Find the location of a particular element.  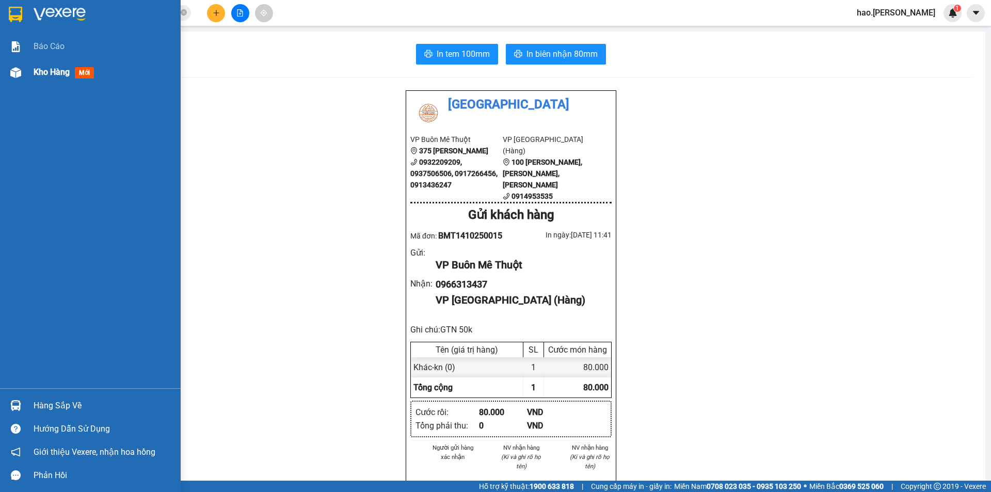

img: logo-vxr is located at coordinates (15, 14).